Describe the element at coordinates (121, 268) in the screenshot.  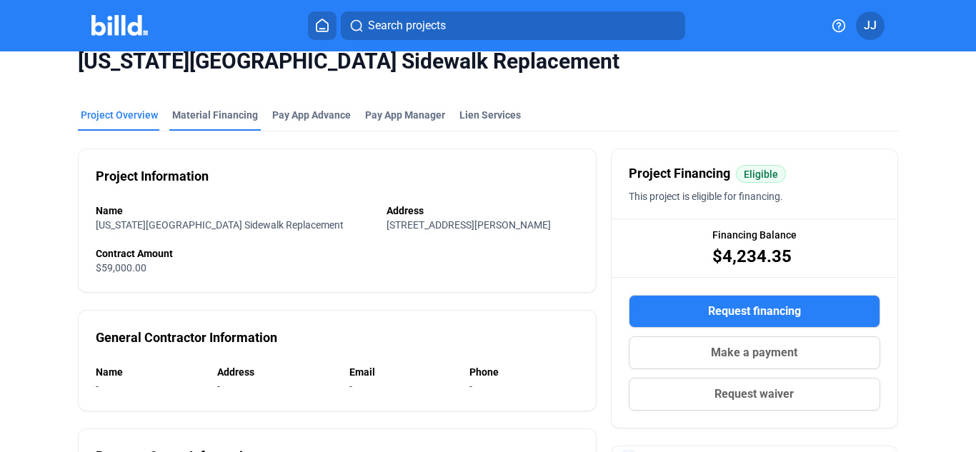
I see `span: $59,000.00` at that location.